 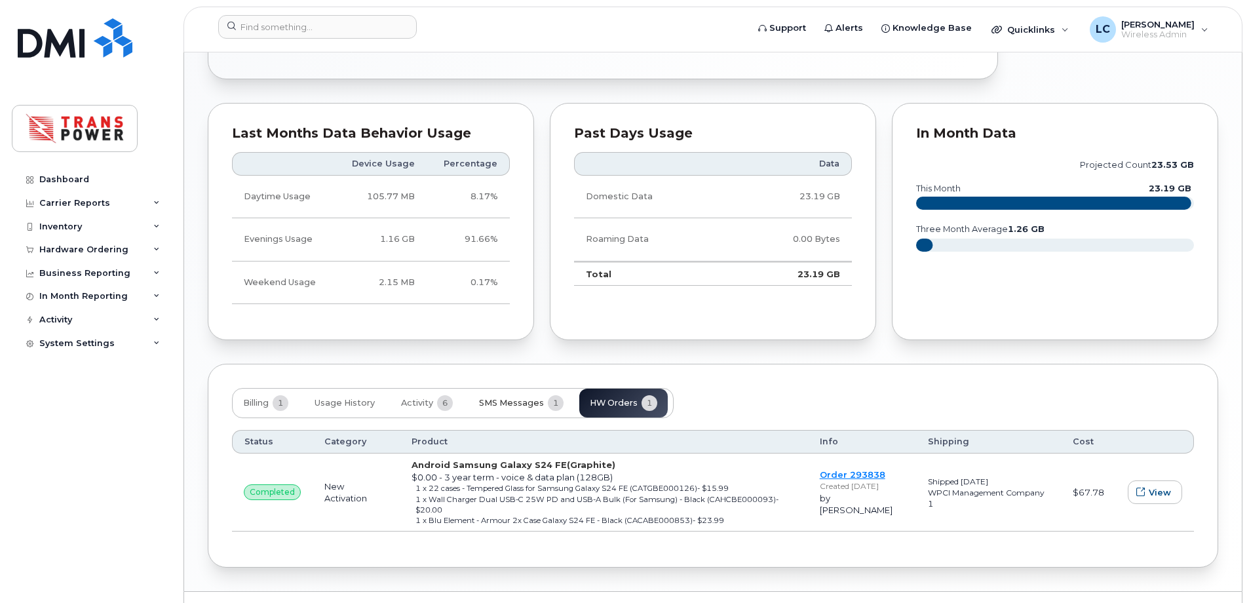 What do you see at coordinates (468, 282) in the screenshot?
I see `td: 0.17%` at bounding box center [468, 282].